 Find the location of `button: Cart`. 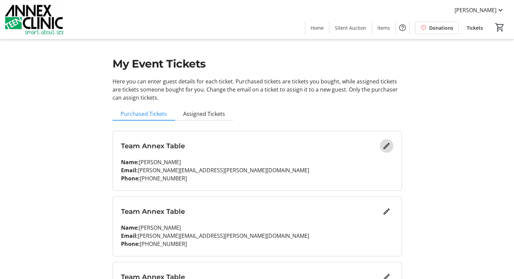

button: Cart is located at coordinates (500, 27).